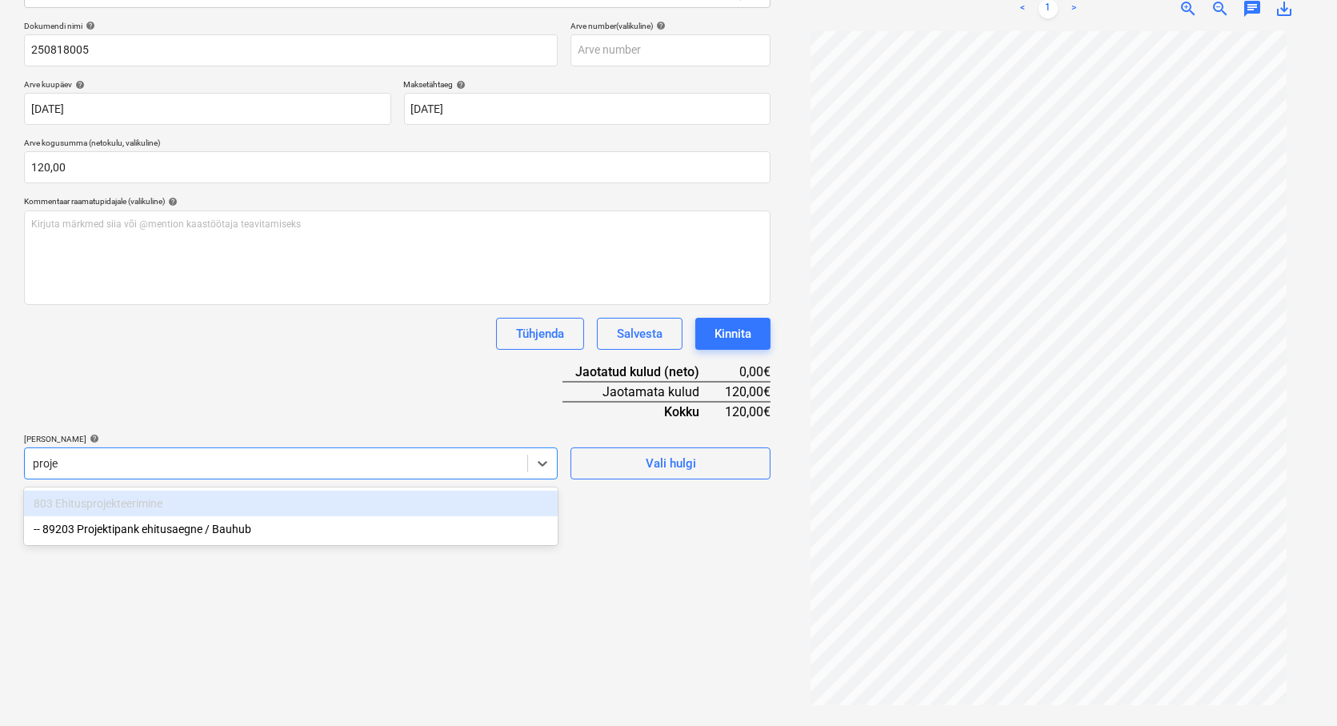  I want to click on div: 803 Ehitusprojekteerimine, so click(291, 503).